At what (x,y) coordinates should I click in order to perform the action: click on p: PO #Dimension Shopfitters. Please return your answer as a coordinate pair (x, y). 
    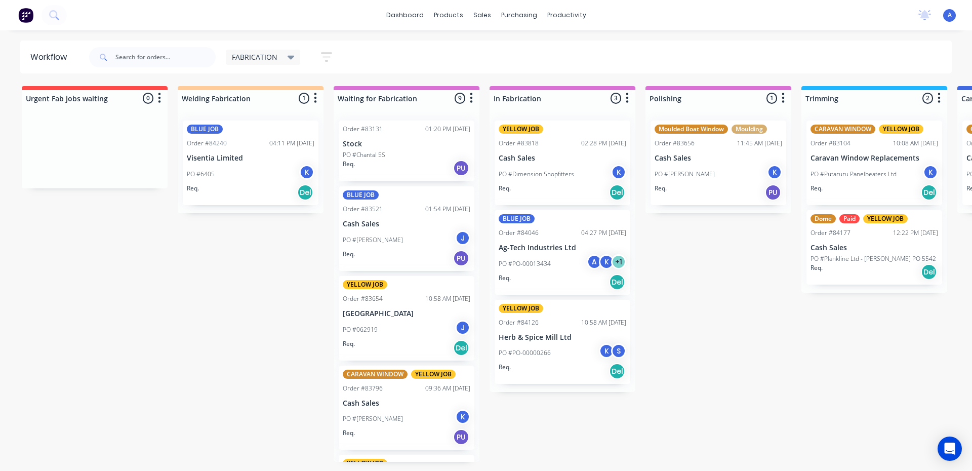
    Looking at the image, I should click on (536, 174).